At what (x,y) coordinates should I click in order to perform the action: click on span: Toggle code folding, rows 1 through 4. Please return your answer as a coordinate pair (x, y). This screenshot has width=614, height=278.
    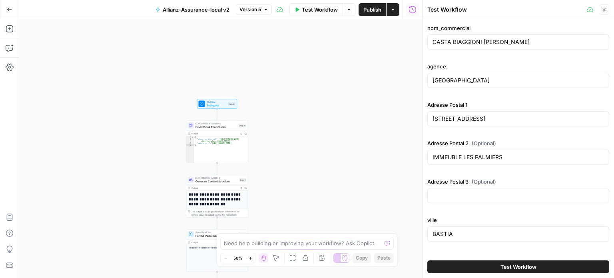
    Looking at the image, I should click on (193, 137).